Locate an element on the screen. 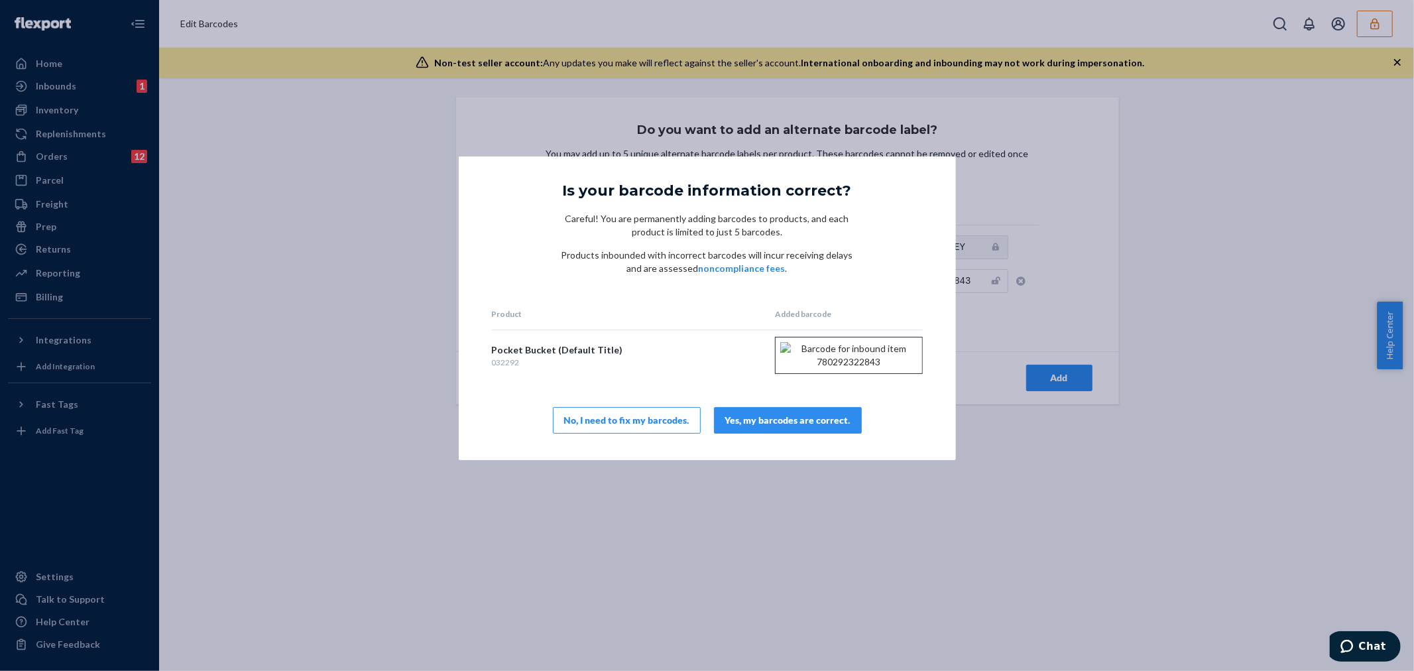 This screenshot has height=671, width=1414. p: Products inbounded with incorrect barcodes will incur receiving delays and are assessed . is located at coordinates (707, 262).